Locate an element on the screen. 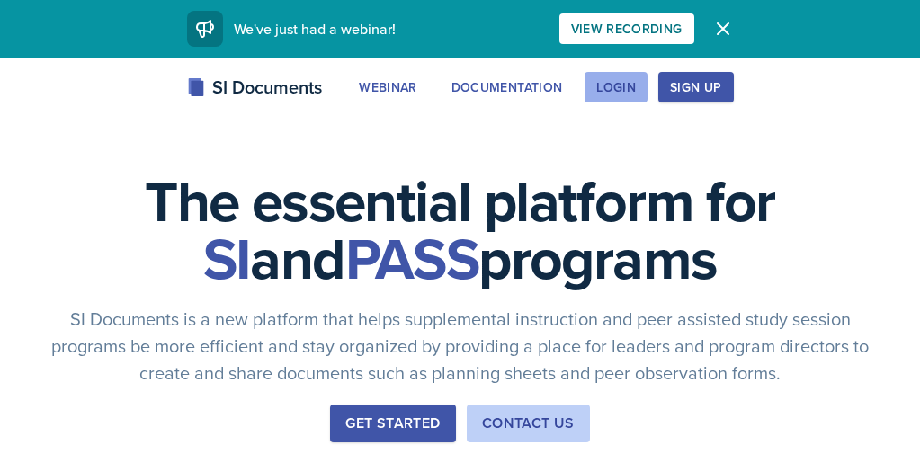 The image size is (920, 472). button: Sign Up is located at coordinates (696, 87).